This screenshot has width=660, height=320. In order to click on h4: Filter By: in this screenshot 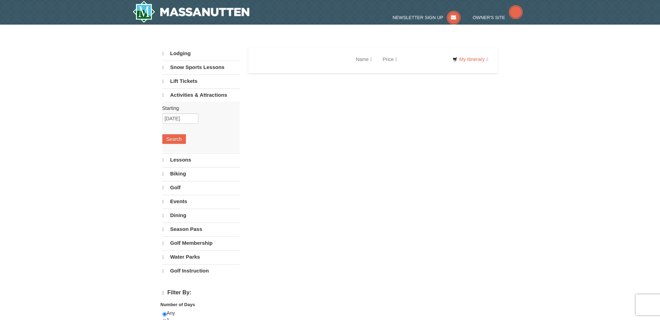, I will do `click(201, 293)`.